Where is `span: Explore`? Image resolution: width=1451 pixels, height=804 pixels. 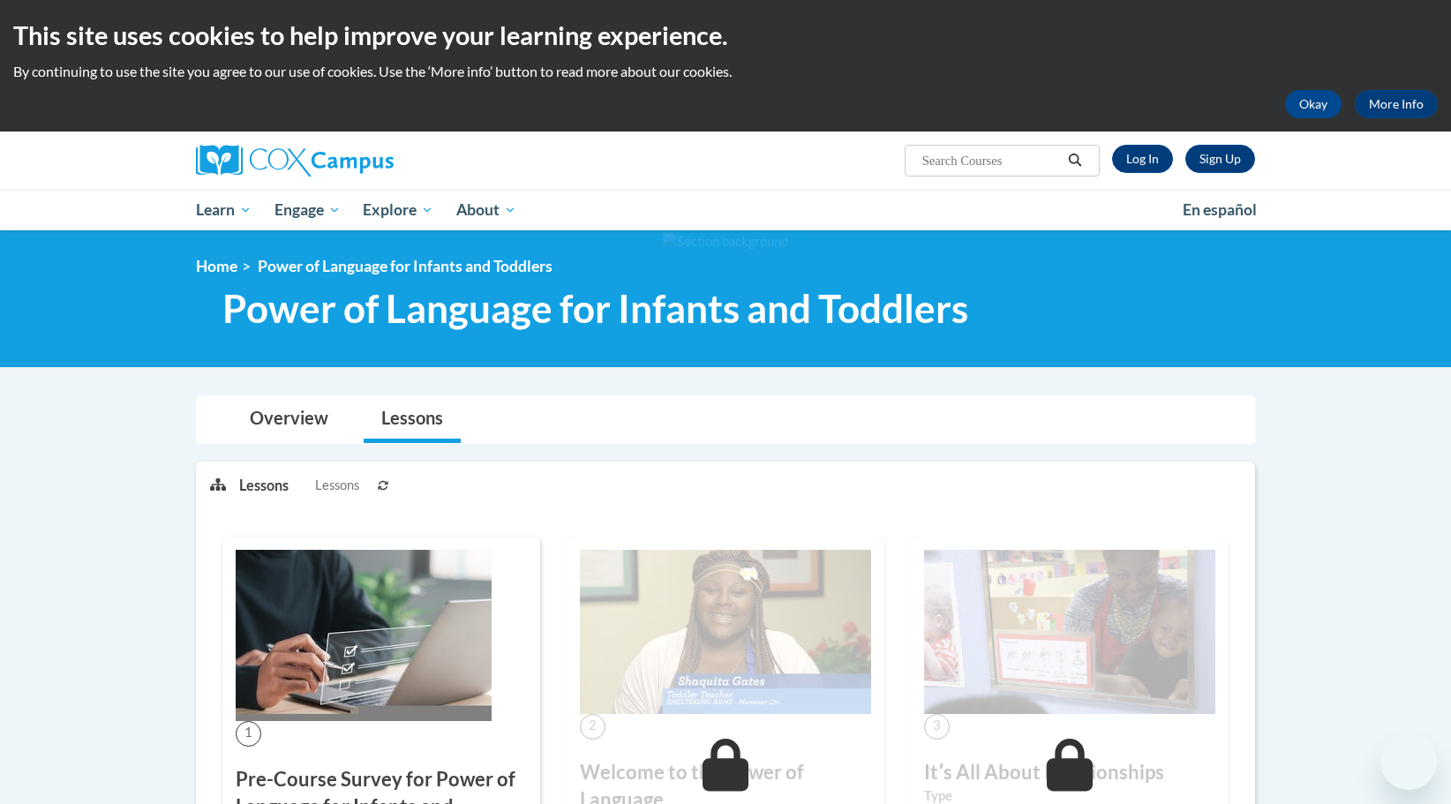
span: Explore is located at coordinates (398, 210).